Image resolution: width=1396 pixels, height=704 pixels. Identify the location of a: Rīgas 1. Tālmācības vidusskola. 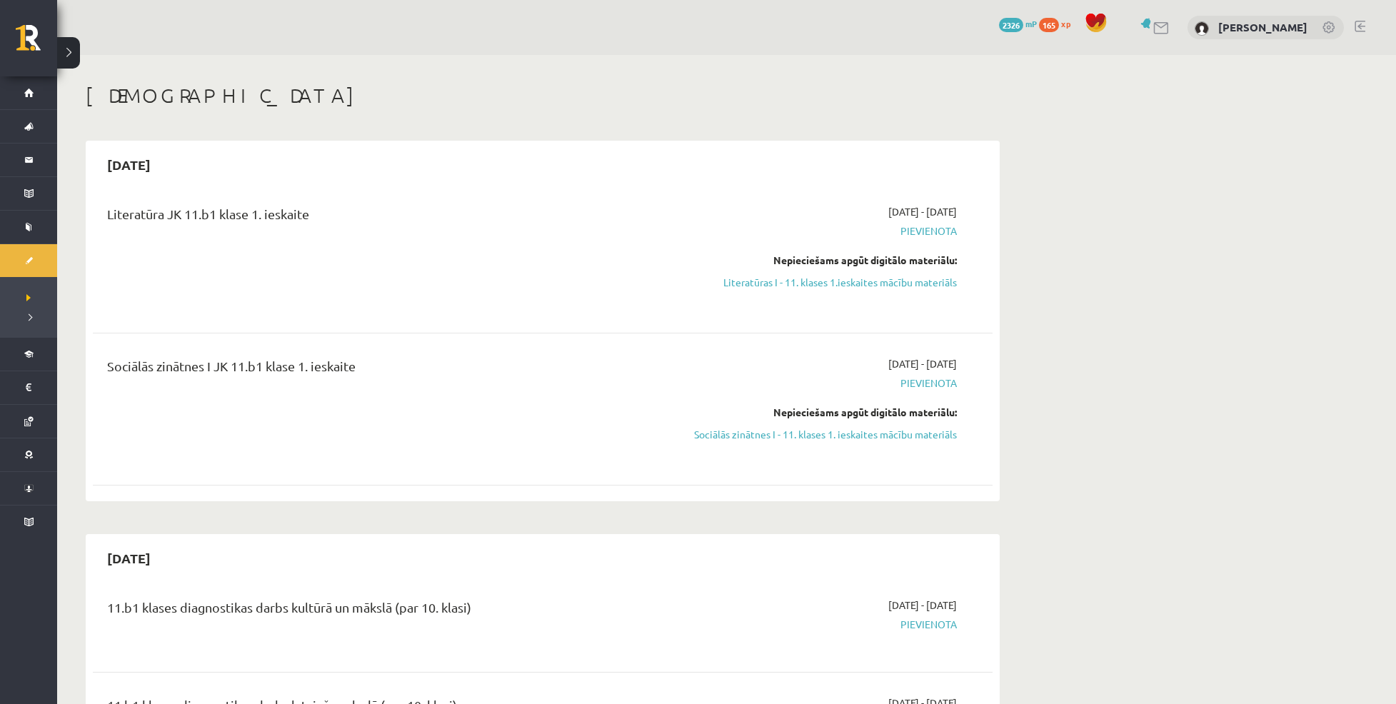
(36, 43).